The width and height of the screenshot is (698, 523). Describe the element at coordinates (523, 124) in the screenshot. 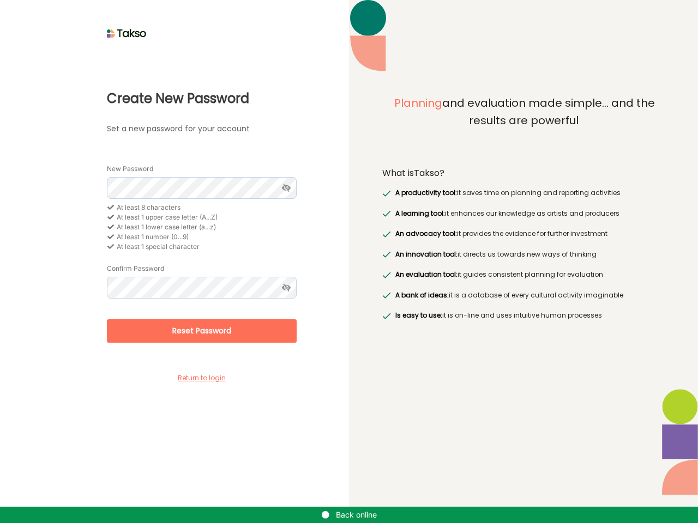

I see `label: and evaluation made simple... and the results are powerful` at that location.